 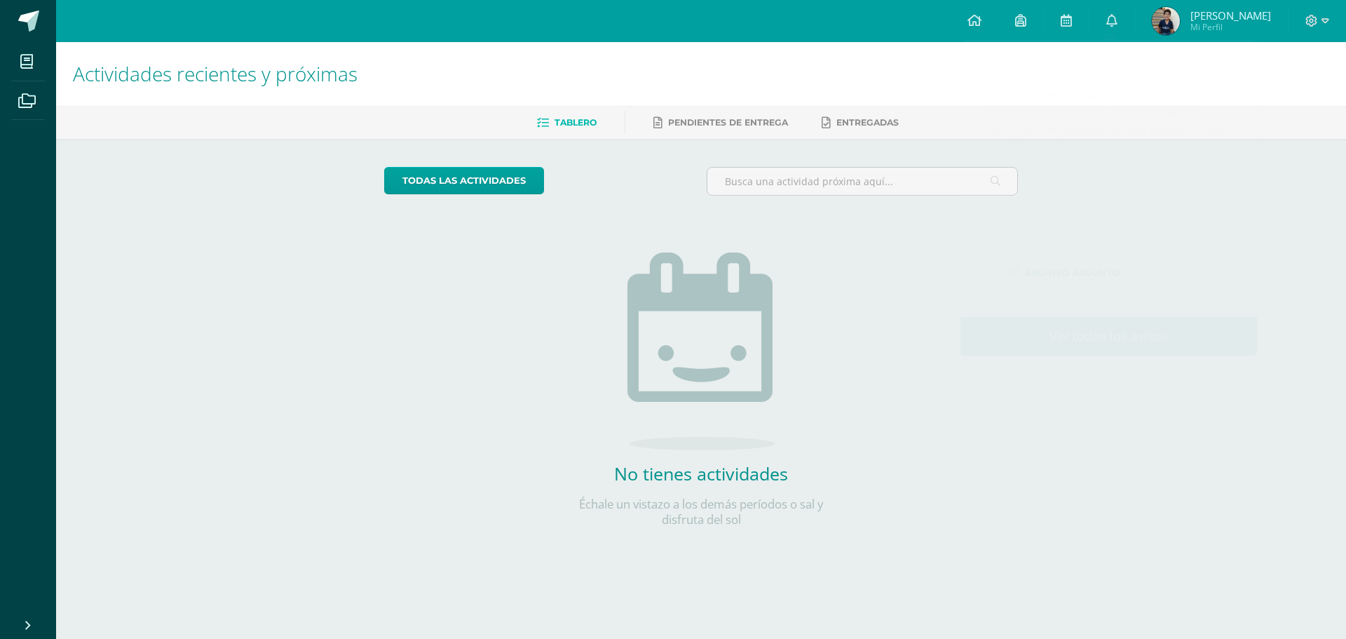 I want to click on span: Avisos, so click(x=1017, y=60).